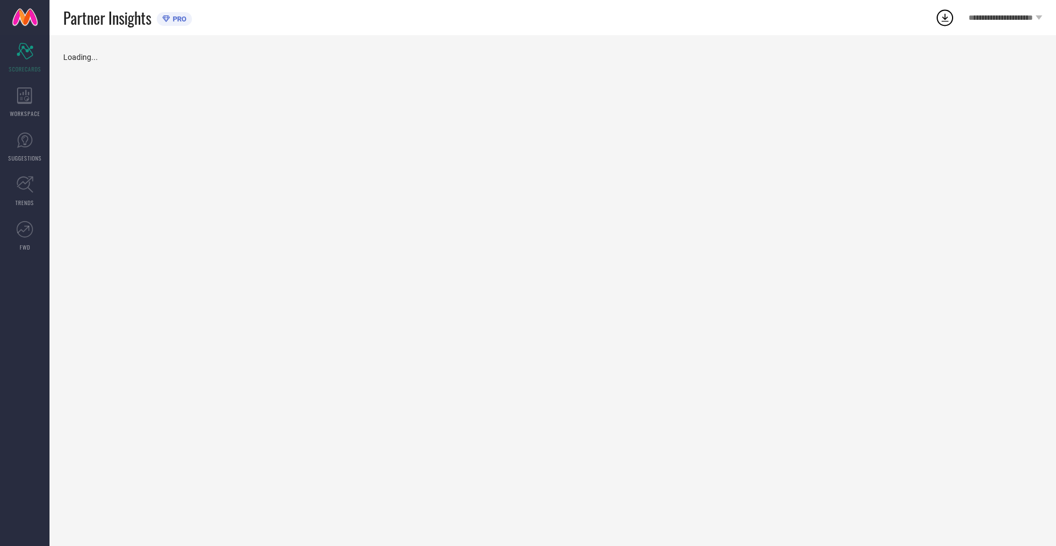 The image size is (1056, 546). What do you see at coordinates (945, 18) in the screenshot?
I see `div: Open download list` at bounding box center [945, 18].